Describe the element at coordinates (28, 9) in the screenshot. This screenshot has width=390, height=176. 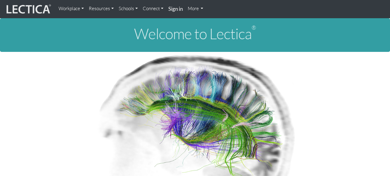
I see `img: lecticalive` at that location.